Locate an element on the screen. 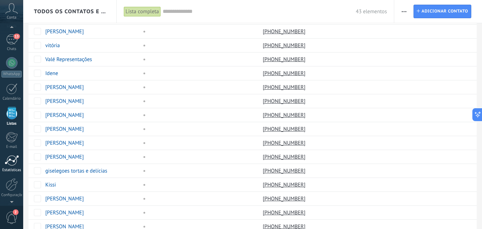 The width and height of the screenshot is (482, 229). span: 43 elementos is located at coordinates (371, 11).